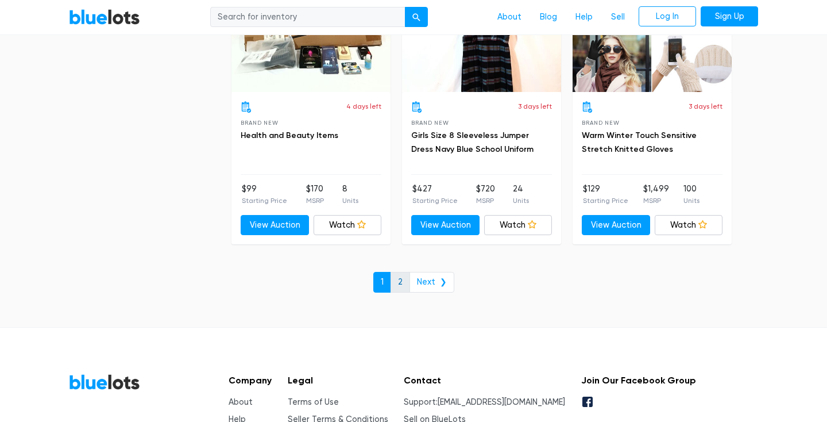 The height and width of the screenshot is (422, 827). Describe the element at coordinates (640, 142) in the screenshot. I see `a: Warm Winter Touch Sensitive Stretch Knitted Gloves` at that location.